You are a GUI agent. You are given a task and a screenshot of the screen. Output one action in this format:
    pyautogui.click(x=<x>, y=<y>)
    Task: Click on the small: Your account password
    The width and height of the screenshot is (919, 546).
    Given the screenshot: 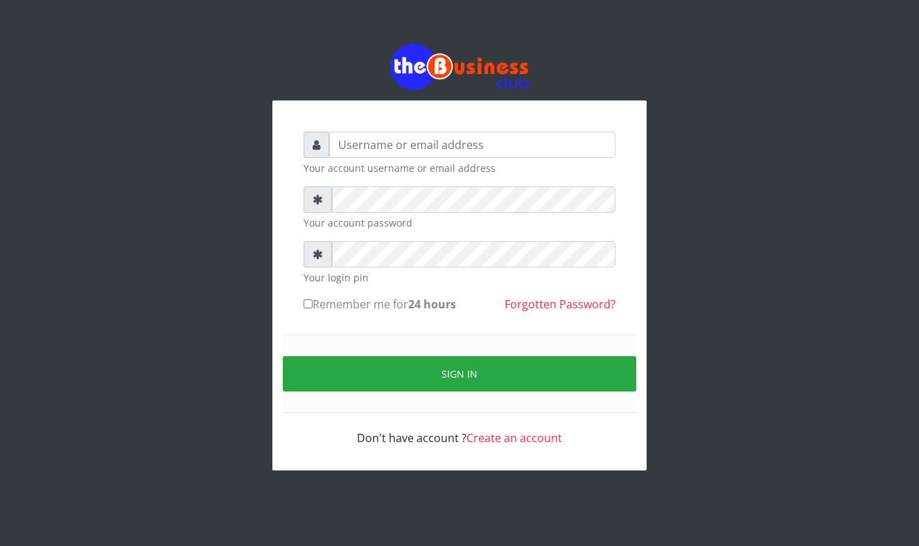 What is the action you would take?
    pyautogui.click(x=460, y=223)
    